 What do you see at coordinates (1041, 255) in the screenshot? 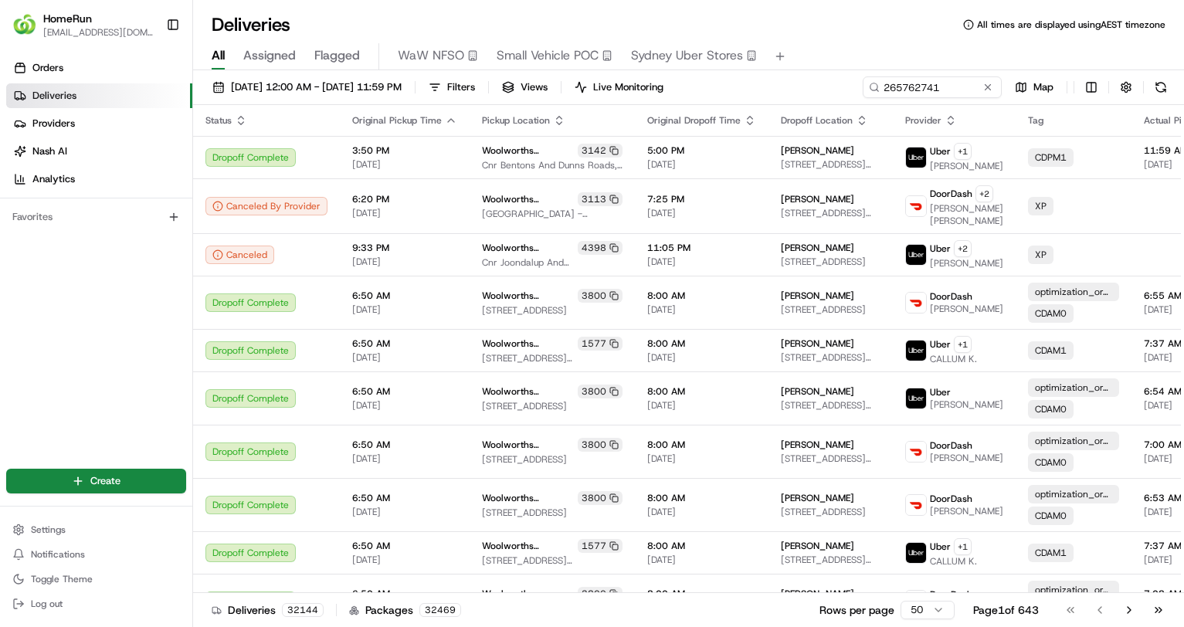
I see `span: XP` at bounding box center [1041, 255].